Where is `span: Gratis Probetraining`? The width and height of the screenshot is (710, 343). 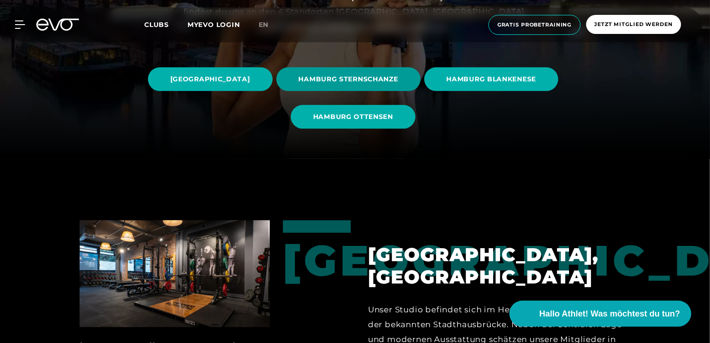
span: Gratis Probetraining is located at coordinates (535, 25).